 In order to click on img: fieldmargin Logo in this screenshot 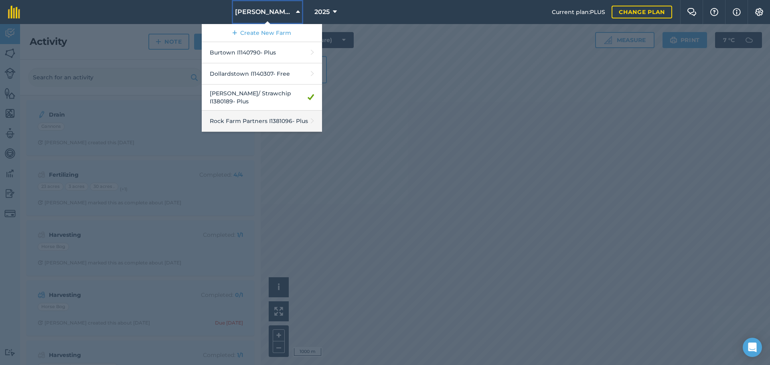, I will do `click(14, 12)`.